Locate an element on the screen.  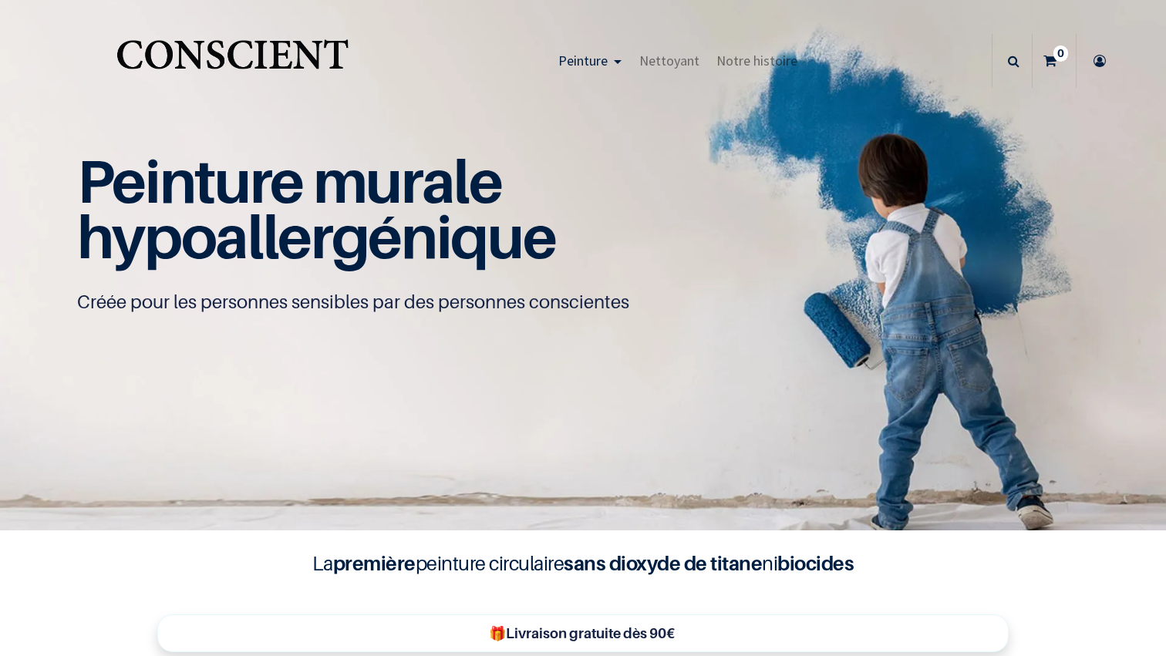
sup: 0 is located at coordinates (1060, 53).